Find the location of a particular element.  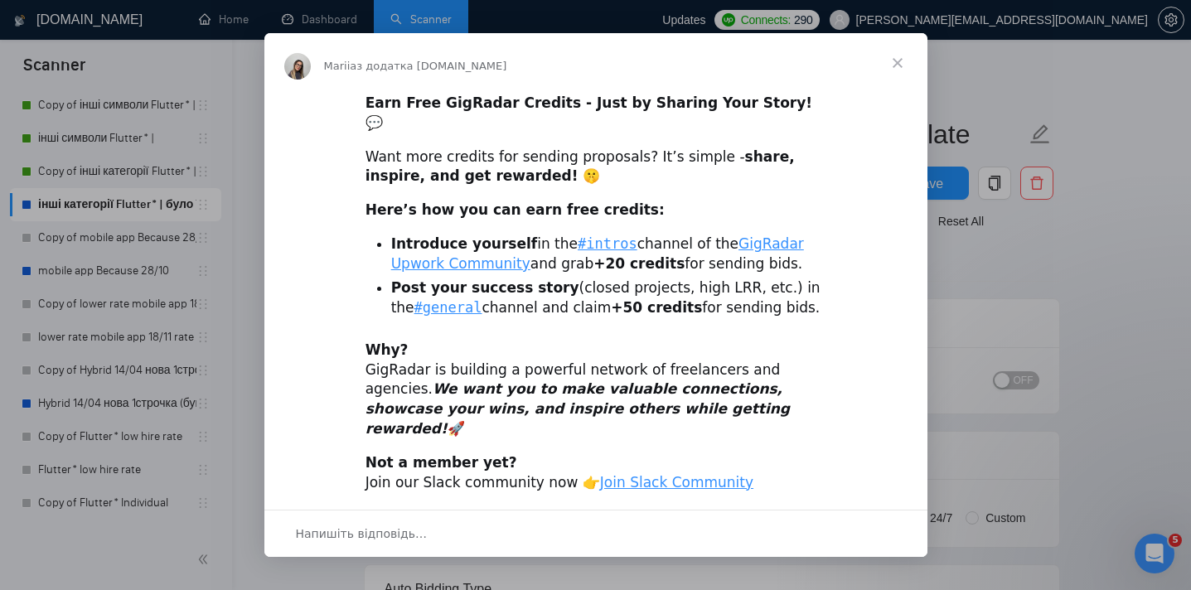

b: Post your success story is located at coordinates (485, 288).